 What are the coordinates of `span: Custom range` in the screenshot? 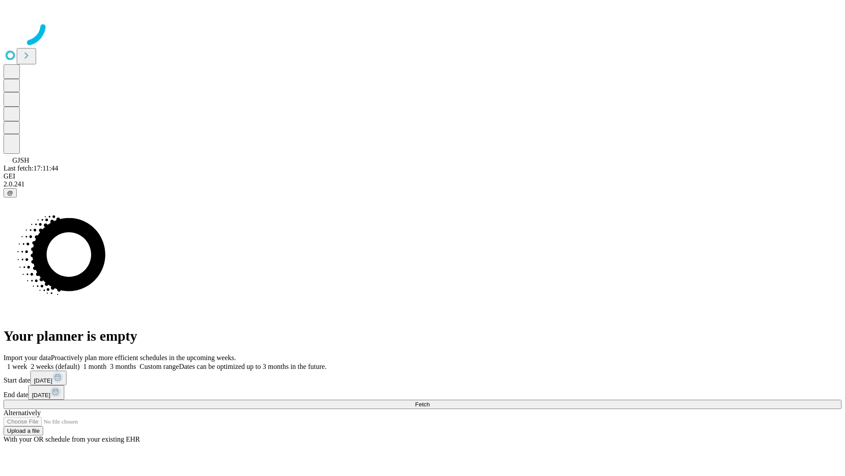 It's located at (159, 366).